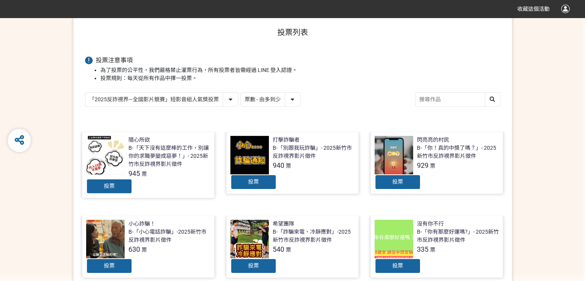 This screenshot has width=585, height=281. What do you see at coordinates (301, 70) in the screenshot?
I see `li: 為了投票的公平性，我們嚴格禁止灌票行為，所有投票者皆需經過 LINE 登入認證。` at bounding box center [301, 70].